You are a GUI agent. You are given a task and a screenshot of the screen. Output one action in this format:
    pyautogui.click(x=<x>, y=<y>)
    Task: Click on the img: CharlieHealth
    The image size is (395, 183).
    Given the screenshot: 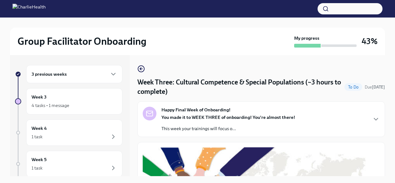 What is the action you would take?
    pyautogui.click(x=29, y=9)
    